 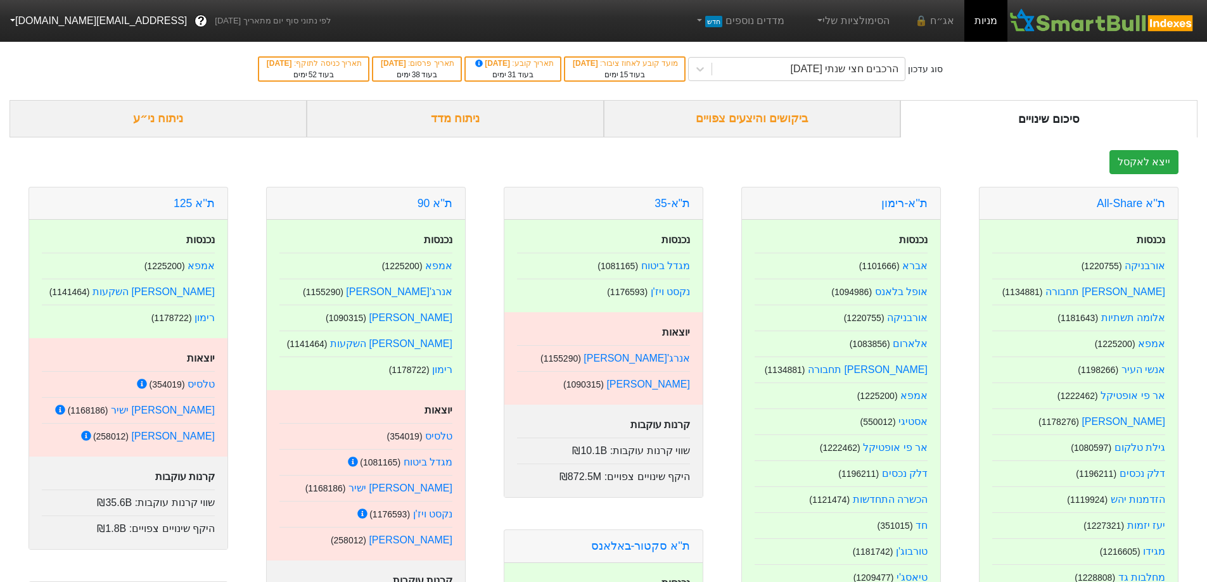 I want to click on div: ניתוח מדד, so click(x=455, y=119).